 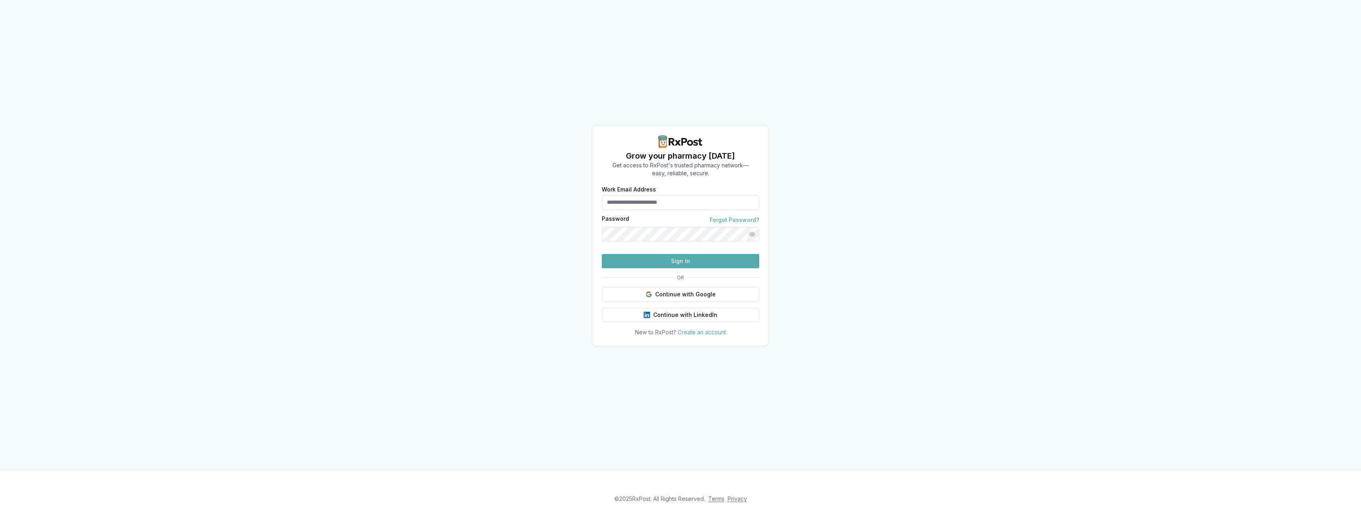 I want to click on img: LinkedIn, so click(x=647, y=315).